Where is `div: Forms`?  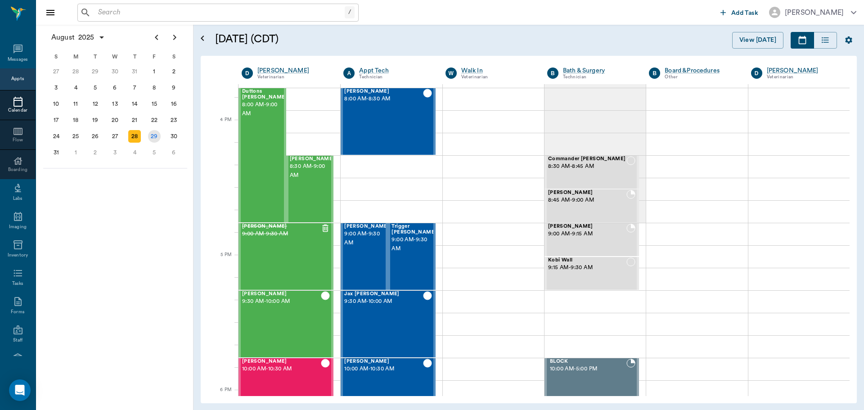 div: Forms is located at coordinates (18, 312).